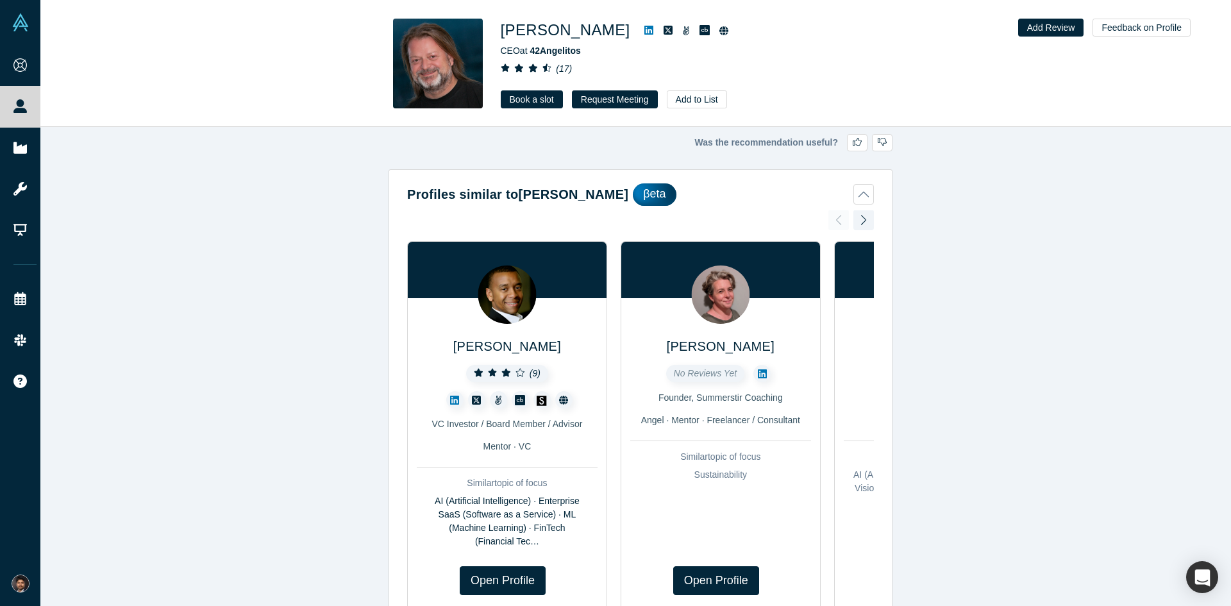 Image resolution: width=1231 pixels, height=606 pixels. I want to click on a: 42Angelitos, so click(554, 51).